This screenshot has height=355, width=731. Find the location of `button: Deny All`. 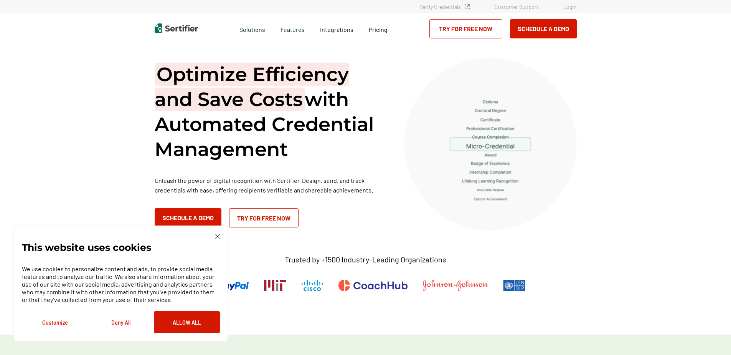

button: Deny All is located at coordinates (121, 322).